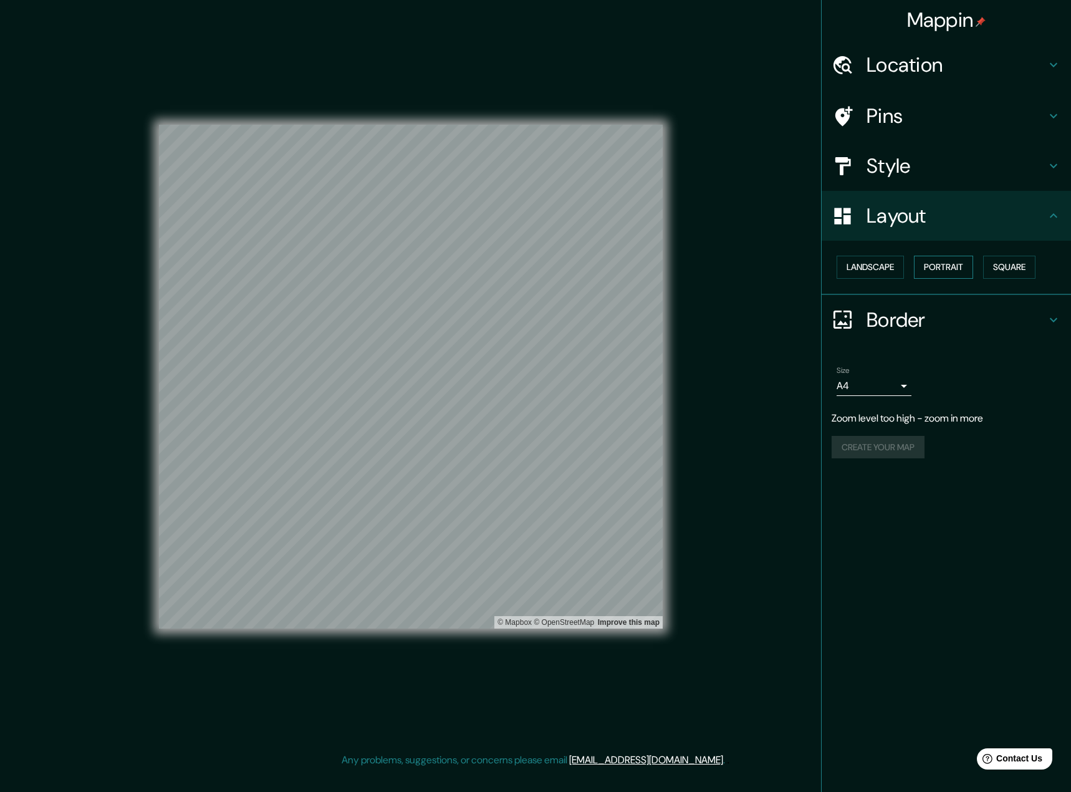 This screenshot has height=792, width=1071. What do you see at coordinates (533, 760) in the screenshot?
I see `p: Any problems, suggestions, or concerns please email .` at bounding box center [533, 760].